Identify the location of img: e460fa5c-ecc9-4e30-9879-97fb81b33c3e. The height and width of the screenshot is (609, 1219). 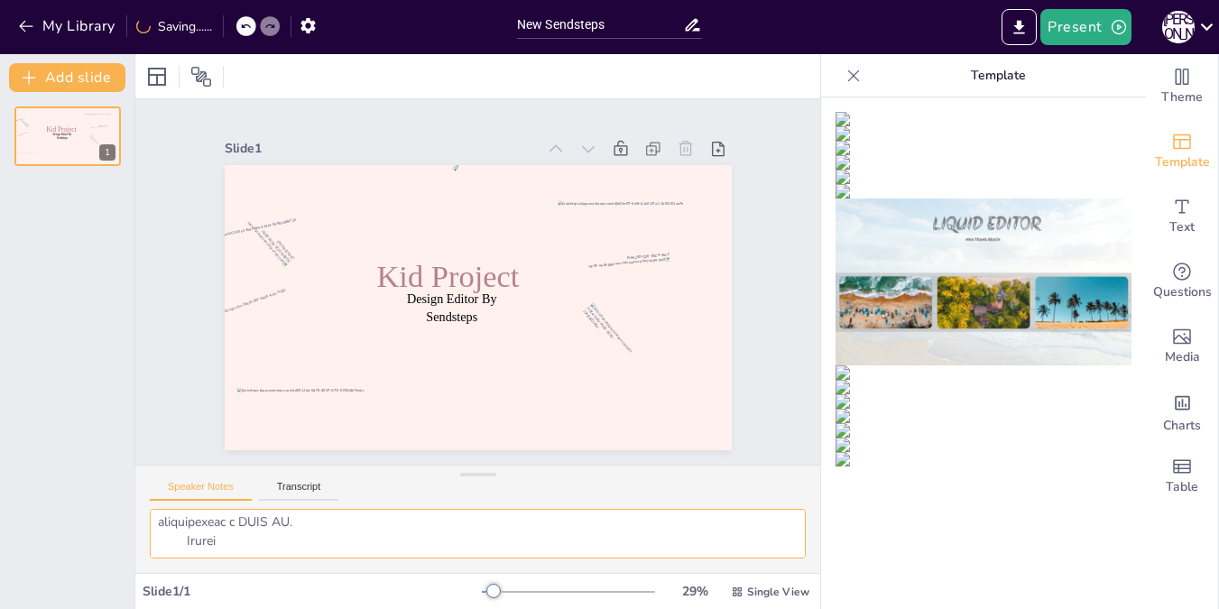
(984, 459).